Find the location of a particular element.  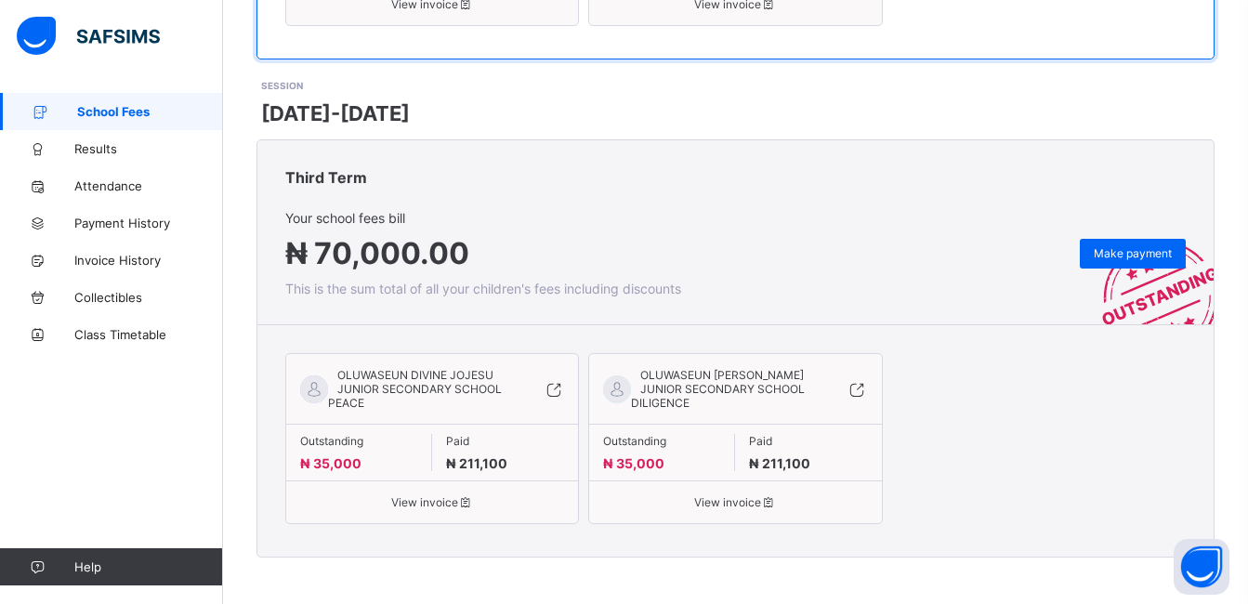

span: Attendance is located at coordinates (149, 186).